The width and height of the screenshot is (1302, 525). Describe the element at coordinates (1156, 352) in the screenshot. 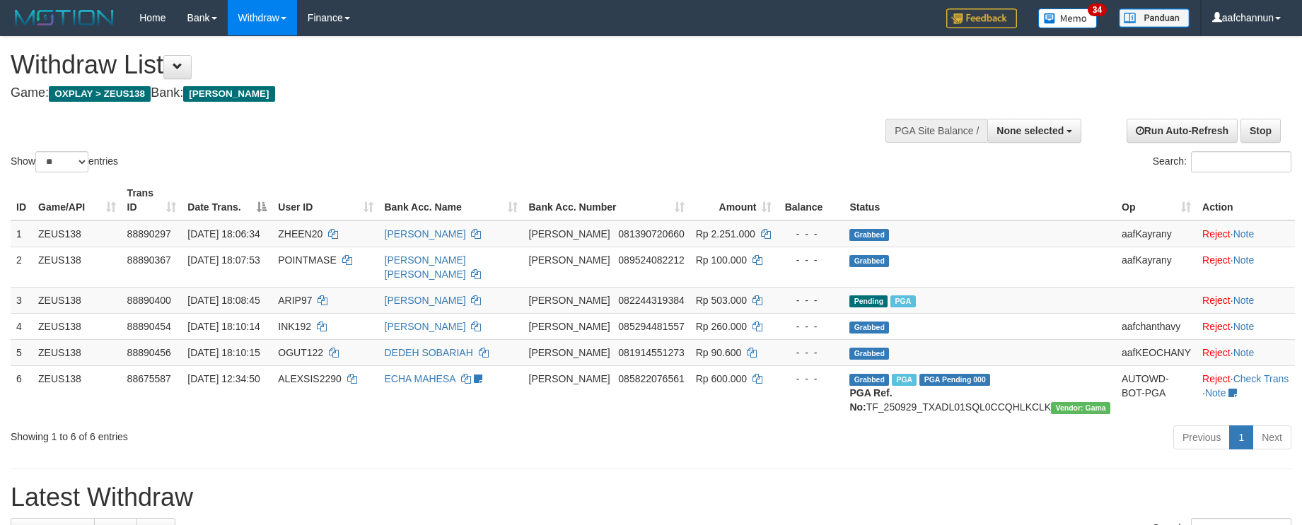

I see `td: aafKEOCHANY` at that location.